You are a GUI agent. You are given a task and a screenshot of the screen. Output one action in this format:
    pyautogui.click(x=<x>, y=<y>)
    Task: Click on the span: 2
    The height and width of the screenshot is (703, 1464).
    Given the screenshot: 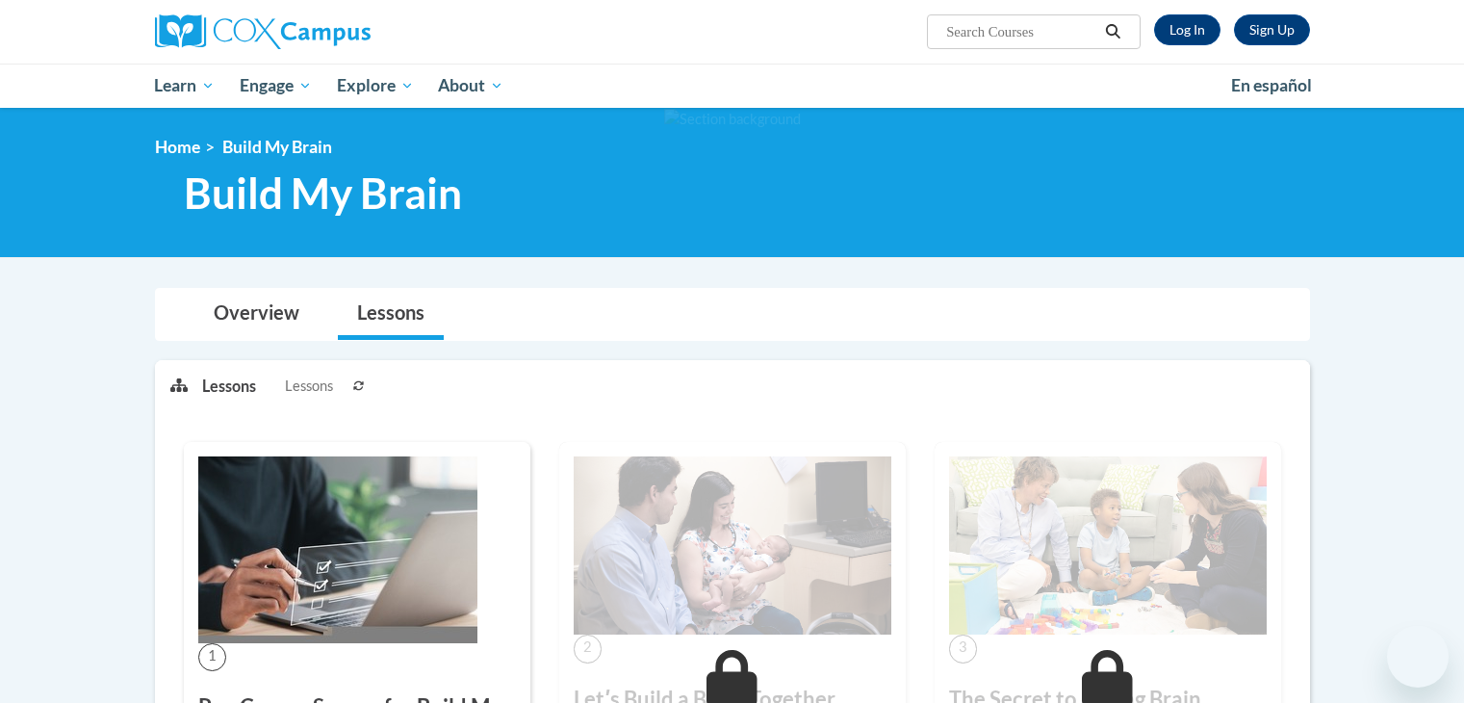 What is the action you would take?
    pyautogui.click(x=587, y=648)
    